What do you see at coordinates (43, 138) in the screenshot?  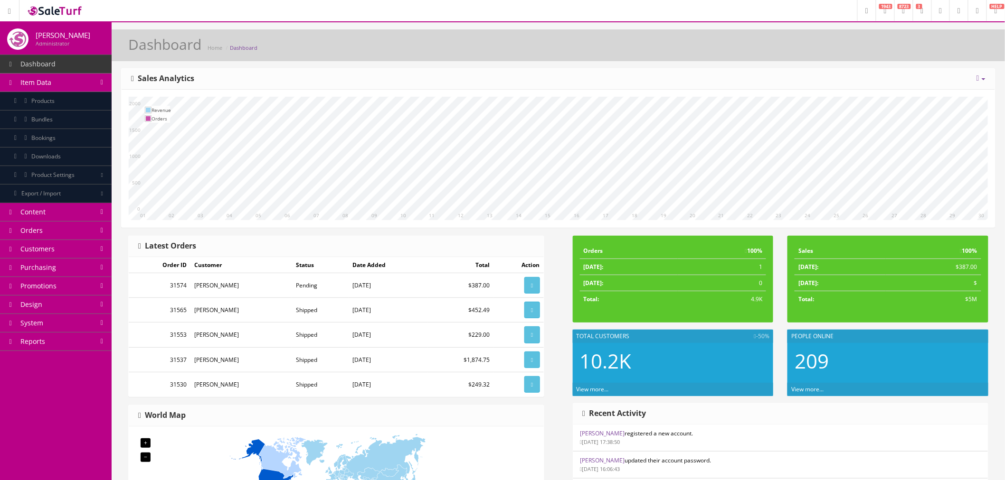 I see `span: Bookings` at bounding box center [43, 138].